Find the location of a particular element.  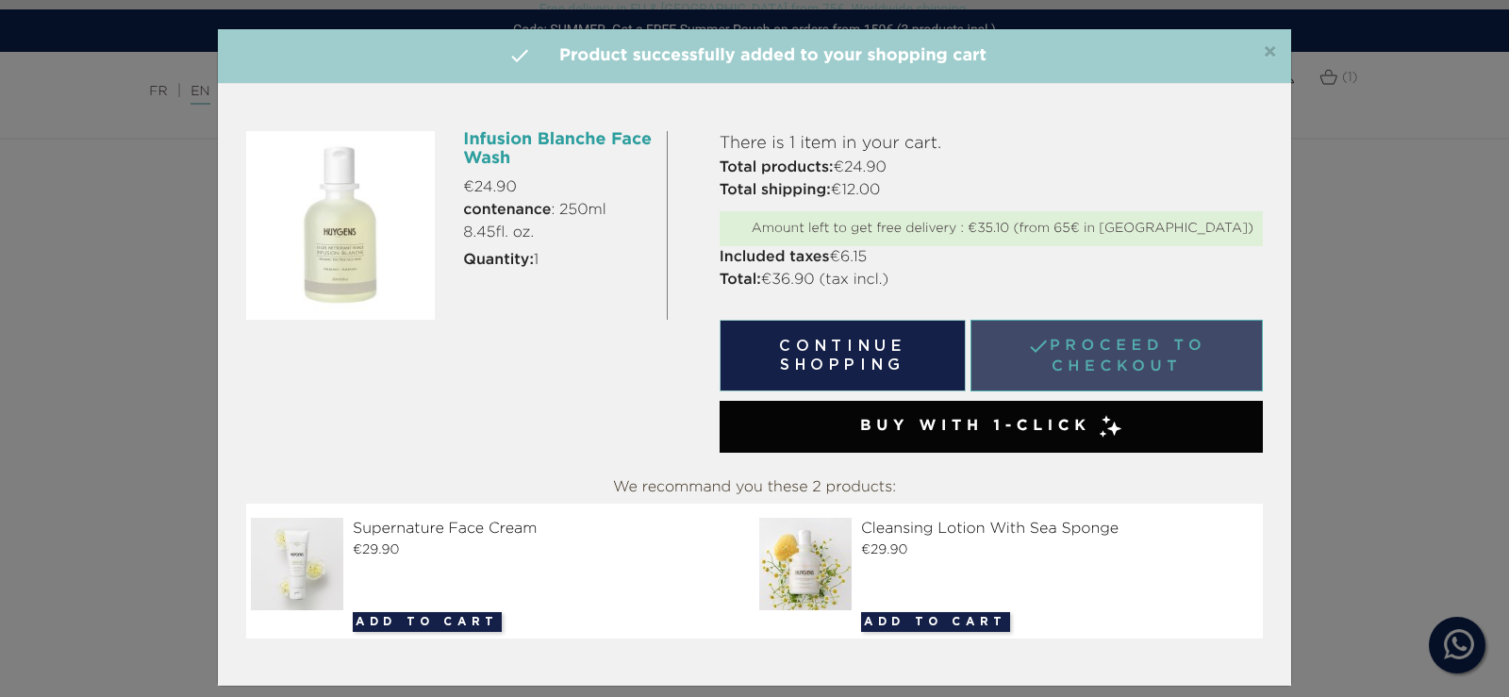

h6: Infusion Blanche Face Wash is located at coordinates (558, 150).